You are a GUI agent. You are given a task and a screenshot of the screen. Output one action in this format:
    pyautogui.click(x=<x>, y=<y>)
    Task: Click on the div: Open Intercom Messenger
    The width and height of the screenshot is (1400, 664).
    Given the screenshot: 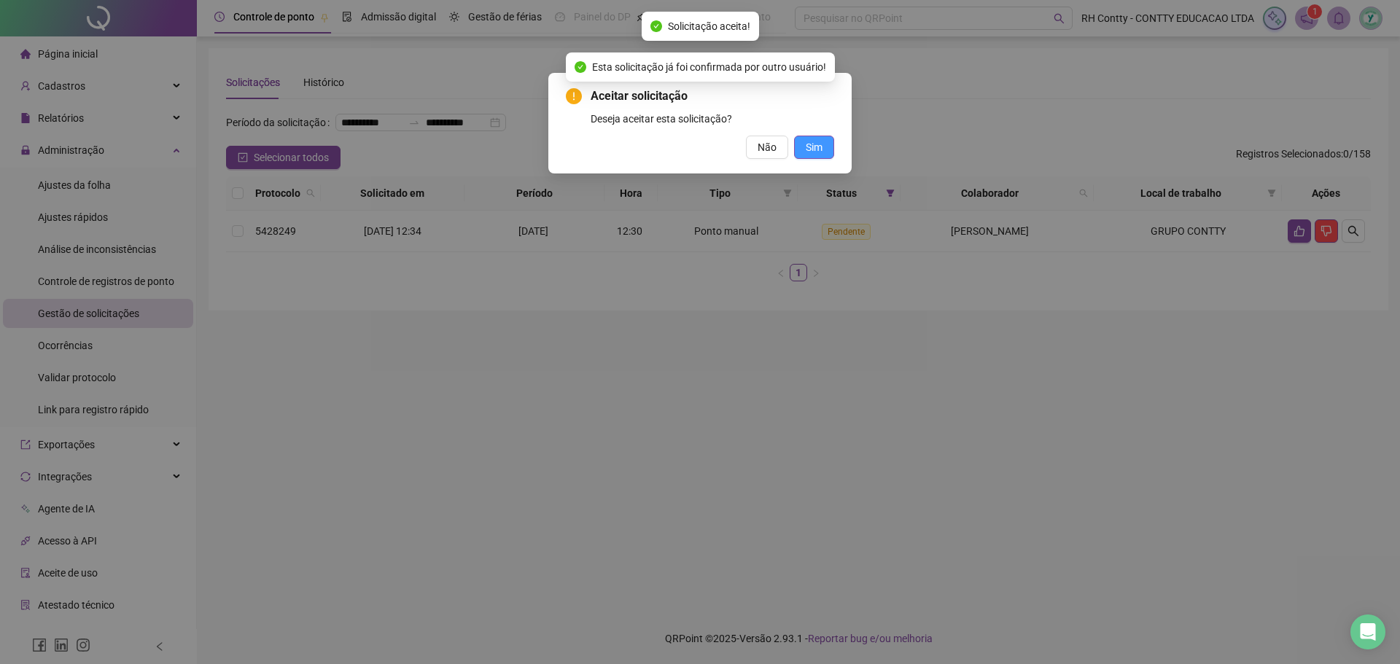 What is the action you would take?
    pyautogui.click(x=1368, y=632)
    